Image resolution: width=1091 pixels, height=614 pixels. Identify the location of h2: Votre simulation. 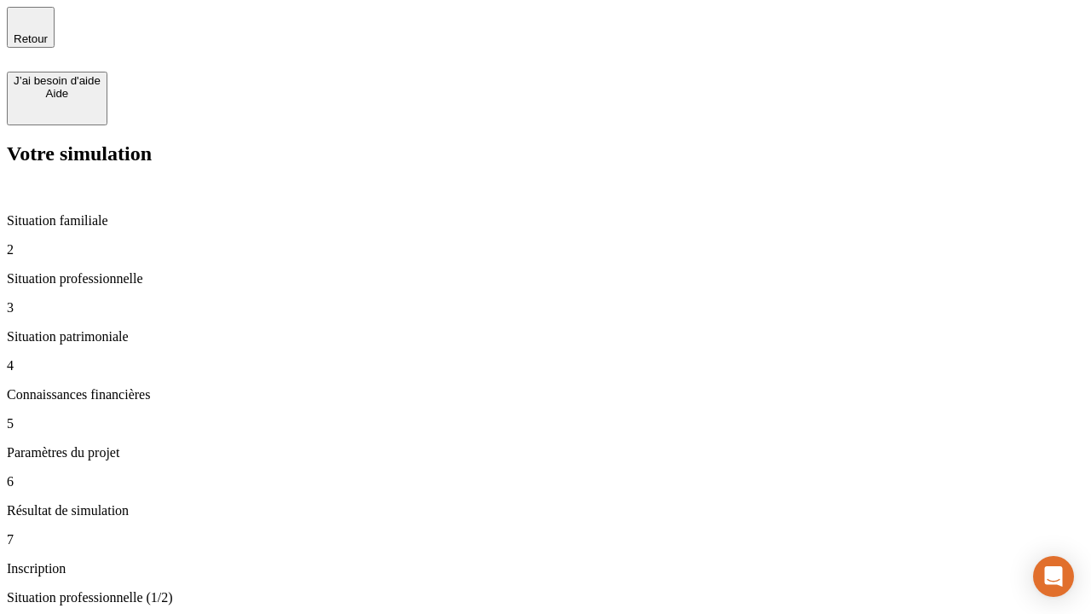
(545, 153).